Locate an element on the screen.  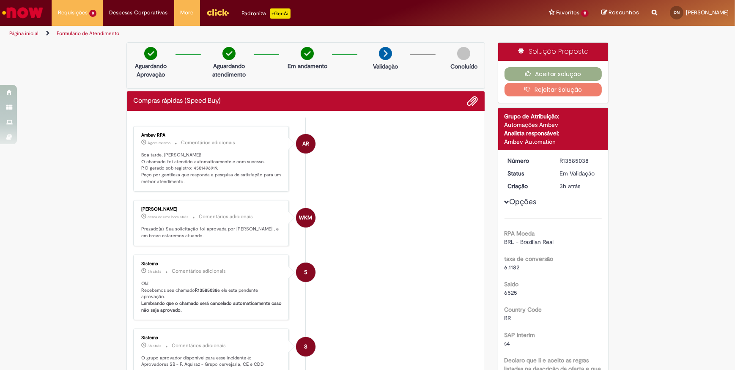
div: R13585038 is located at coordinates (579, 161).